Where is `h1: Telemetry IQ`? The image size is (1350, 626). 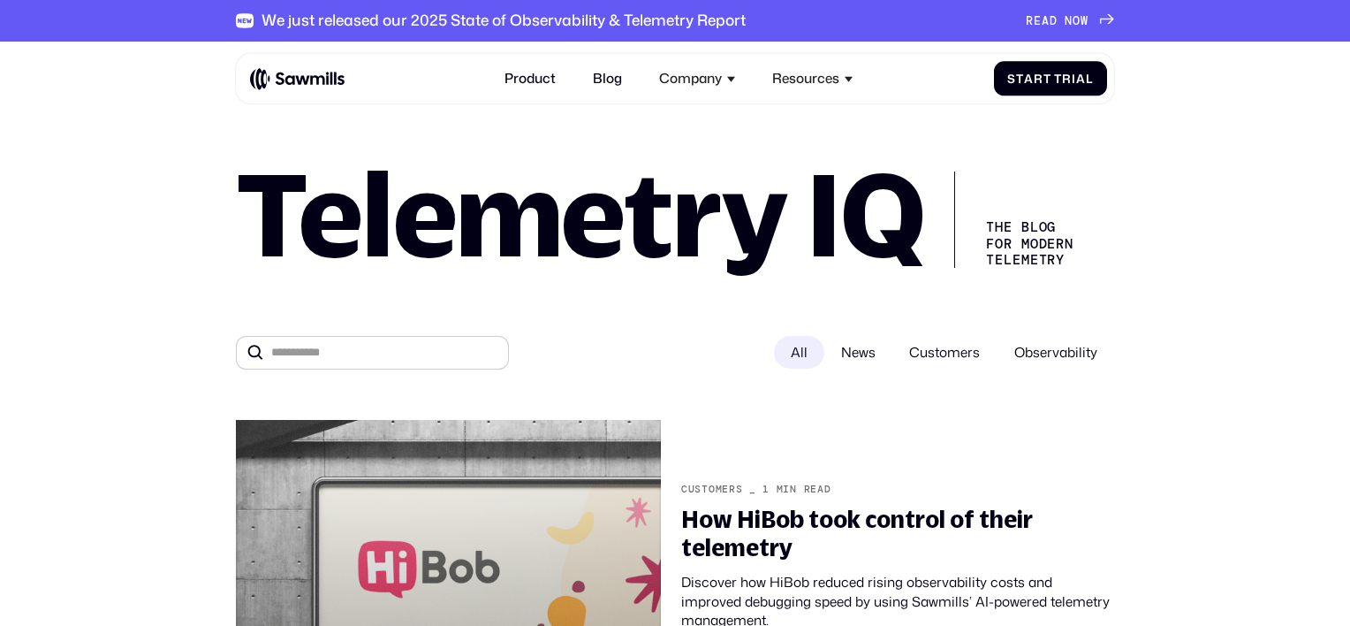
h1: Telemetry IQ is located at coordinates (580, 214).